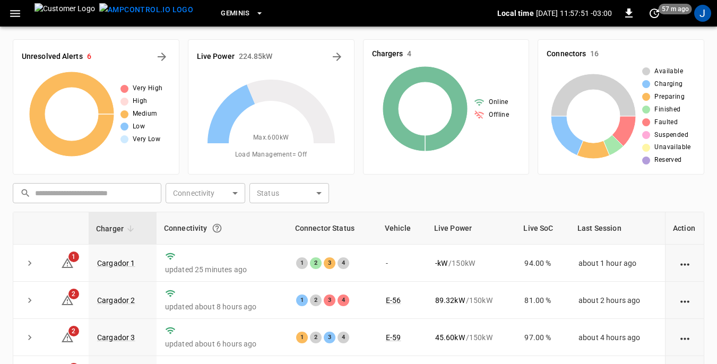 This screenshot has width=717, height=364. What do you see at coordinates (116, 263) in the screenshot?
I see `a: Cargador 1` at bounding box center [116, 263].